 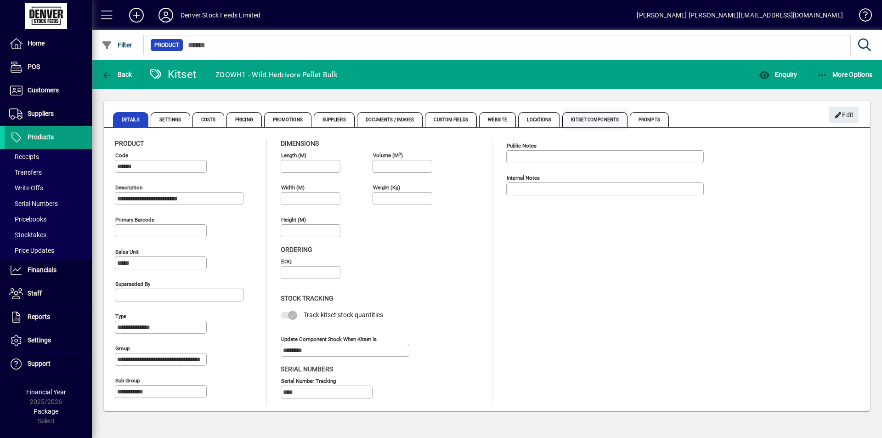 What do you see at coordinates (294, 220) in the screenshot?
I see `mat-label: Height (m)` at bounding box center [294, 220].